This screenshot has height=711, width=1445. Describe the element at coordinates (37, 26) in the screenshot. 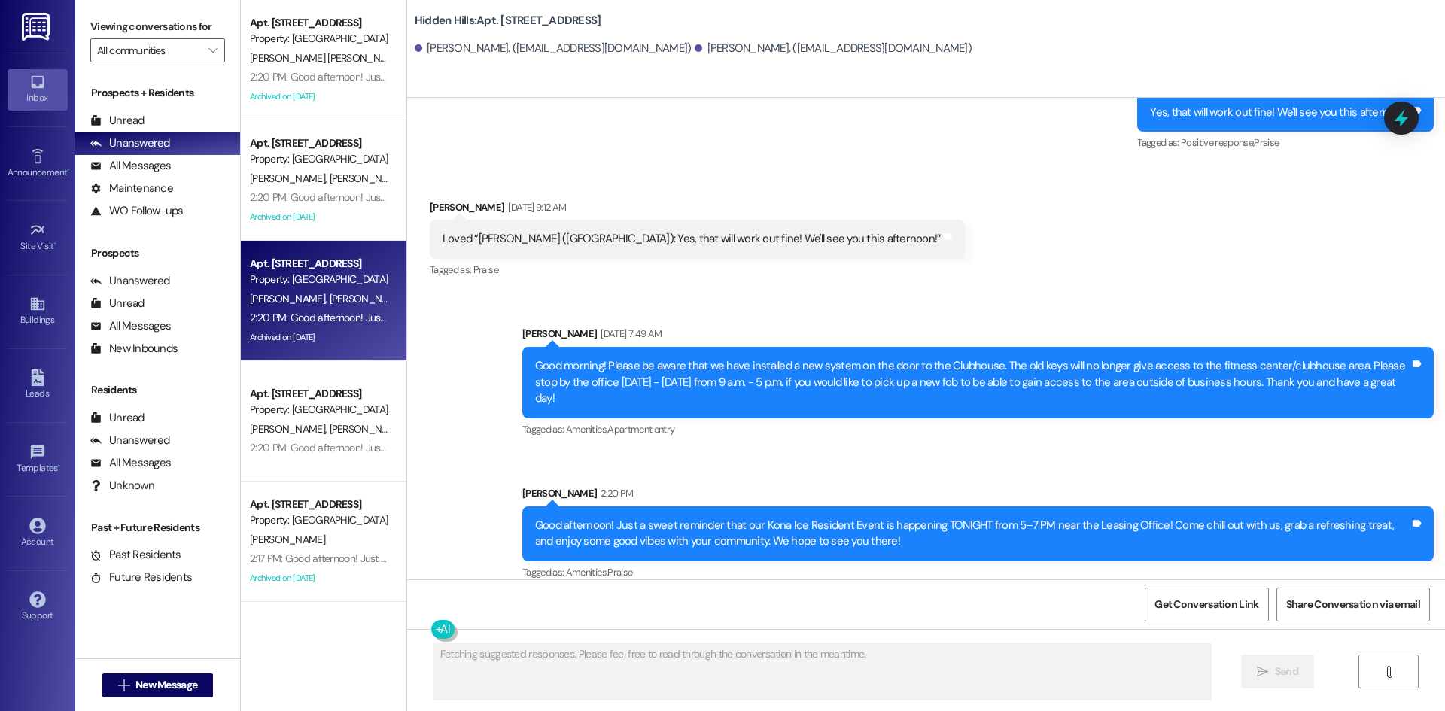

I see `img: ResiDesk Logo` at that location.